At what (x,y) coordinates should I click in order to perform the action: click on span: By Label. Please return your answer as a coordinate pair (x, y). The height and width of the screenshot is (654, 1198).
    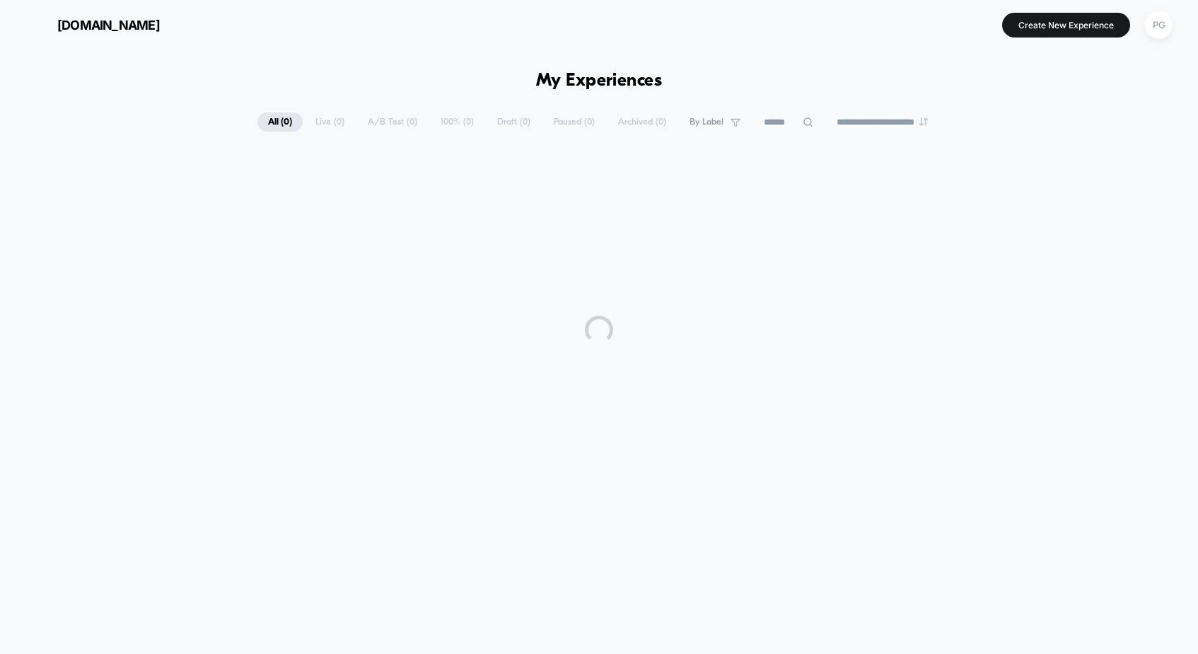
    Looking at the image, I should click on (707, 122).